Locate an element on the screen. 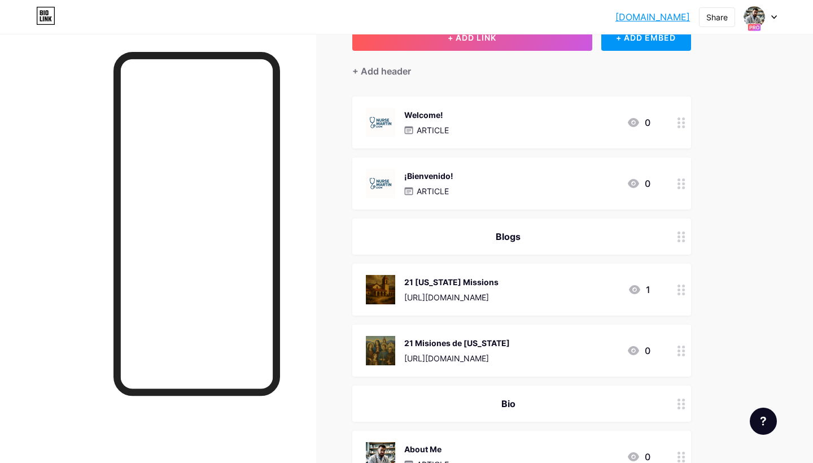  div: + Add header is located at coordinates (382, 71).